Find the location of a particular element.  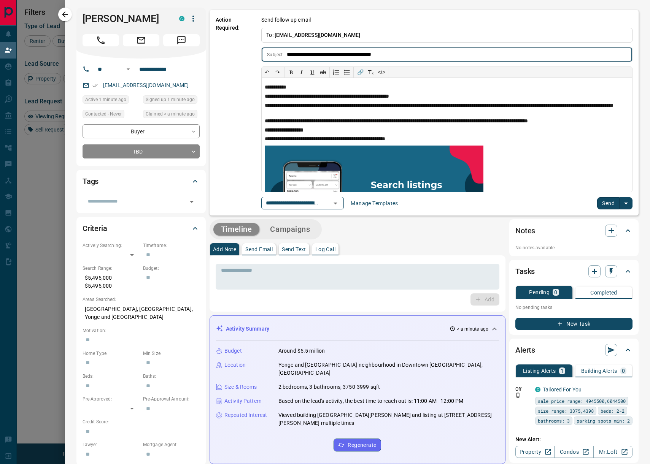

h2: Criteria is located at coordinates (95, 229).